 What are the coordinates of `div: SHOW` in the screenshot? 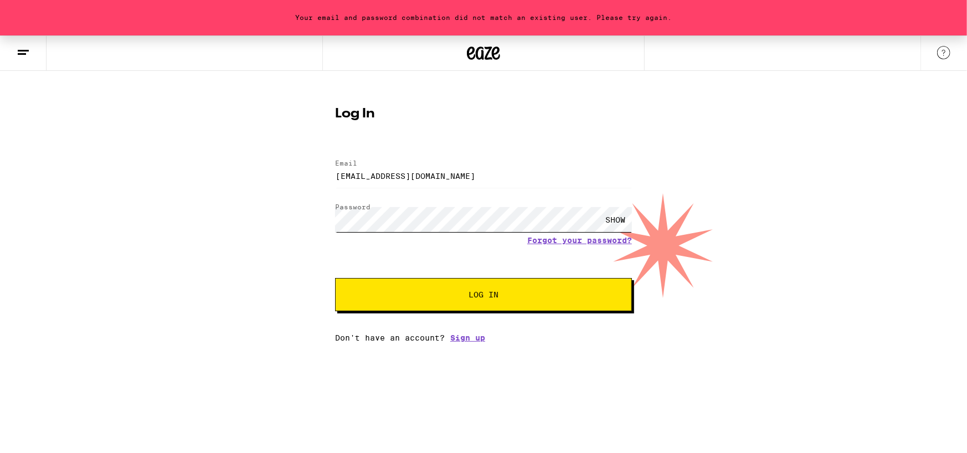 It's located at (615, 219).